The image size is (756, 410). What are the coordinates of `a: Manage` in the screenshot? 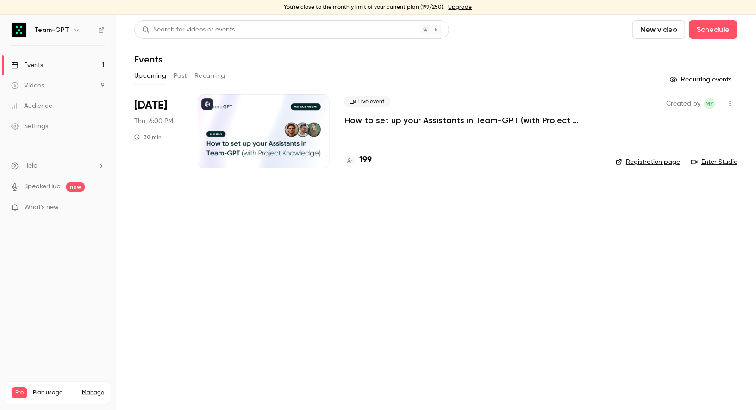 It's located at (93, 393).